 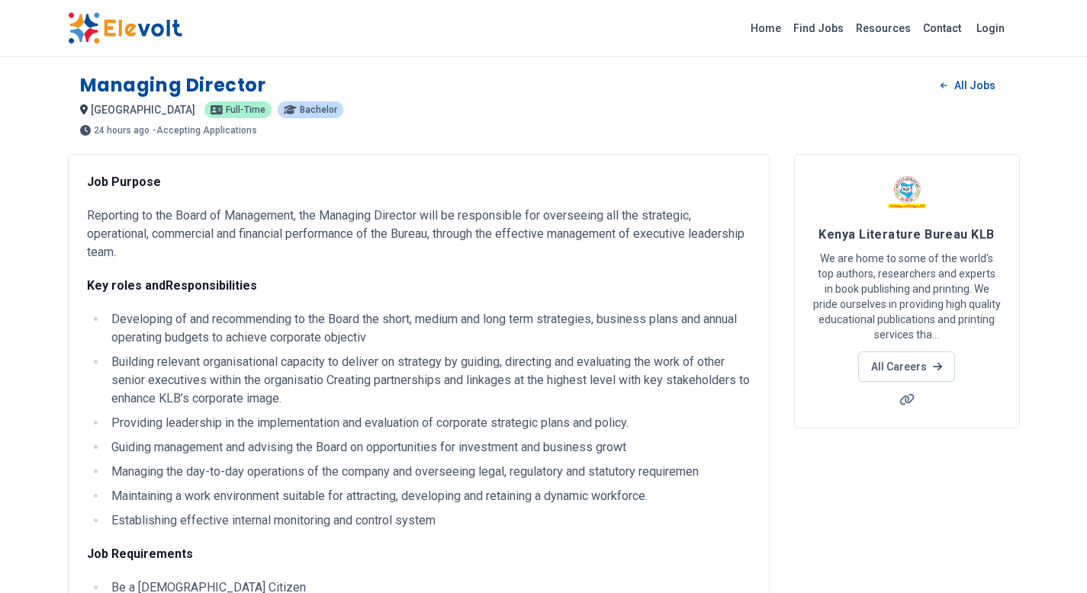 What do you see at coordinates (91, 285) in the screenshot?
I see `strong: K` at bounding box center [91, 285].